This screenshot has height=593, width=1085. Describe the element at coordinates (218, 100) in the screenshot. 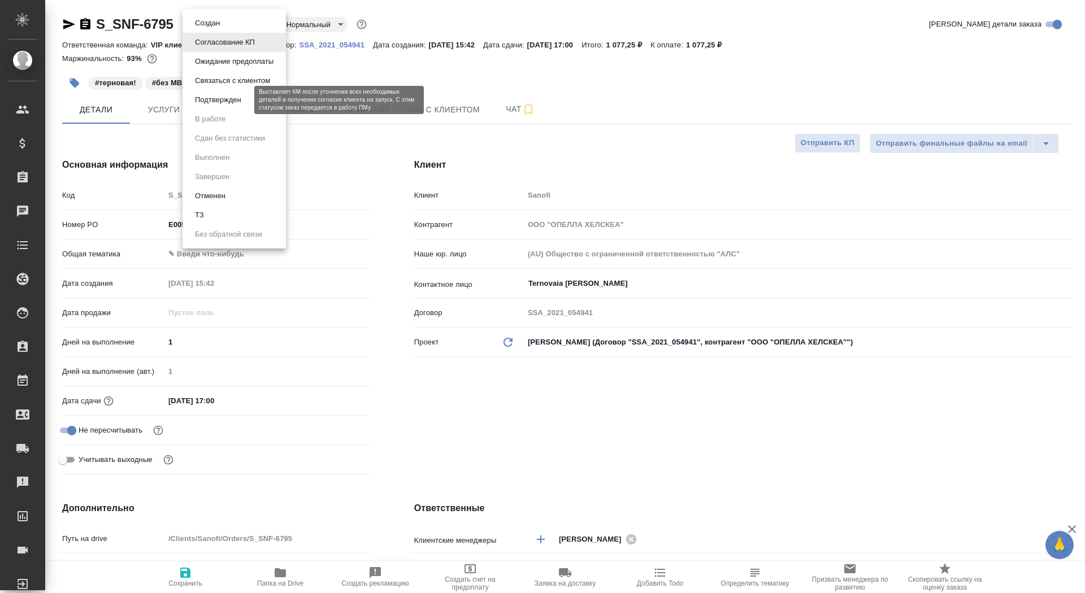

I see `button: Подтвержден` at that location.